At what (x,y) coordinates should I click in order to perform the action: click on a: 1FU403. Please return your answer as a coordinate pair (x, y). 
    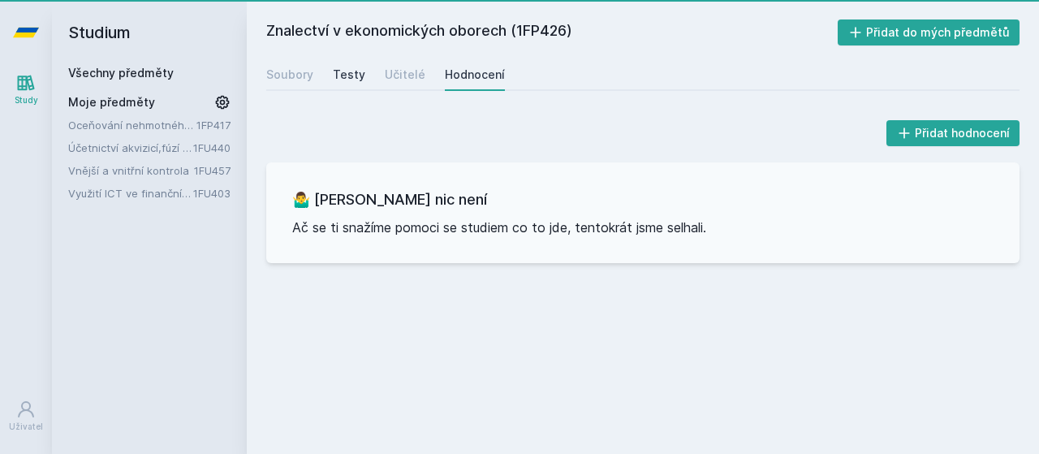
    Looking at the image, I should click on (212, 193).